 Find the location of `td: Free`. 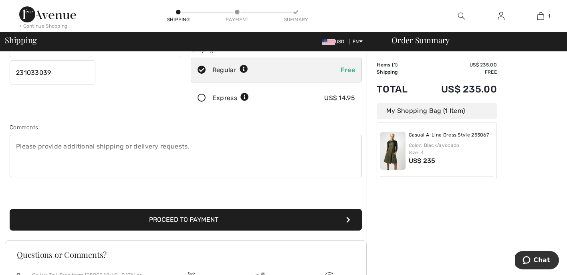

td: Free is located at coordinates (458, 72).